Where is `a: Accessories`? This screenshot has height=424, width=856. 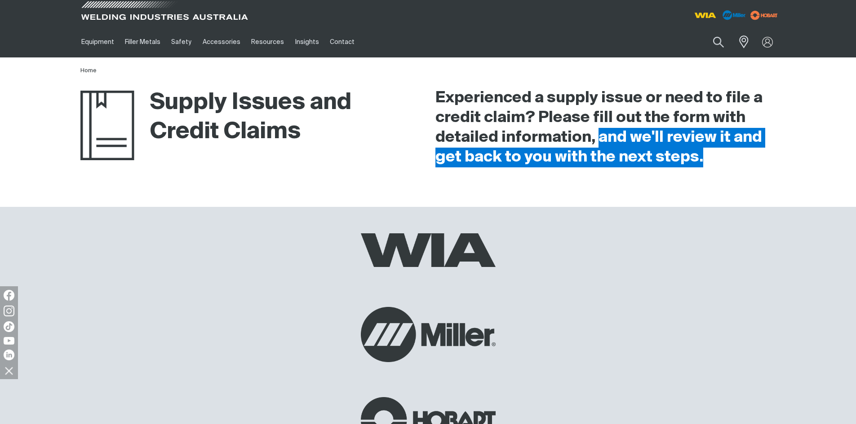 a: Accessories is located at coordinates (221, 42).